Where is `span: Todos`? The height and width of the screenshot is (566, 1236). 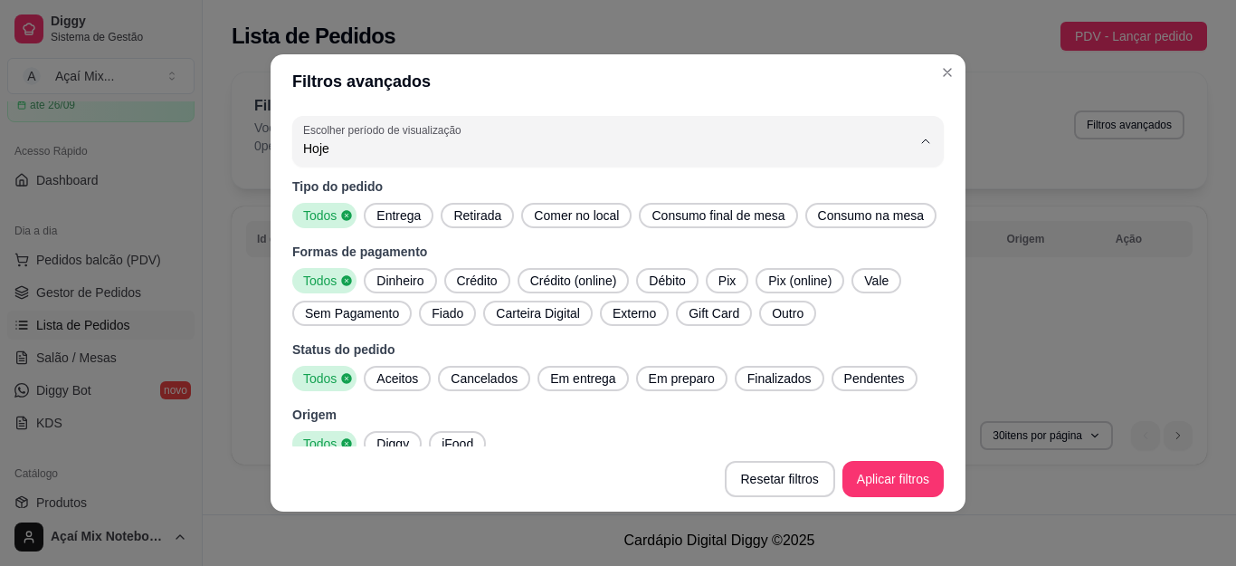 span: Todos is located at coordinates (318, 443).